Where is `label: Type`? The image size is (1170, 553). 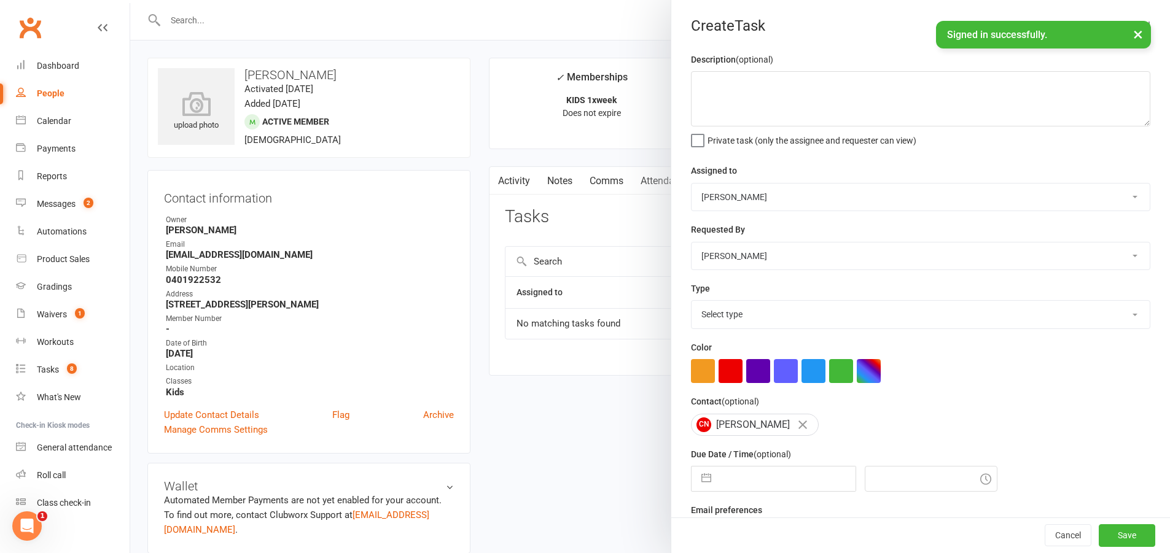 label: Type is located at coordinates (700, 289).